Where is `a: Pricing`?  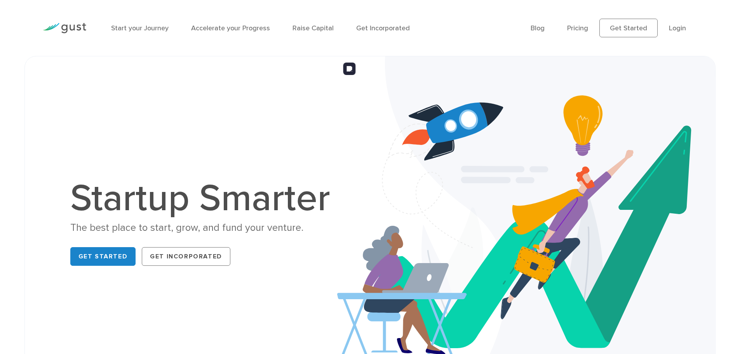
a: Pricing is located at coordinates (577, 28).